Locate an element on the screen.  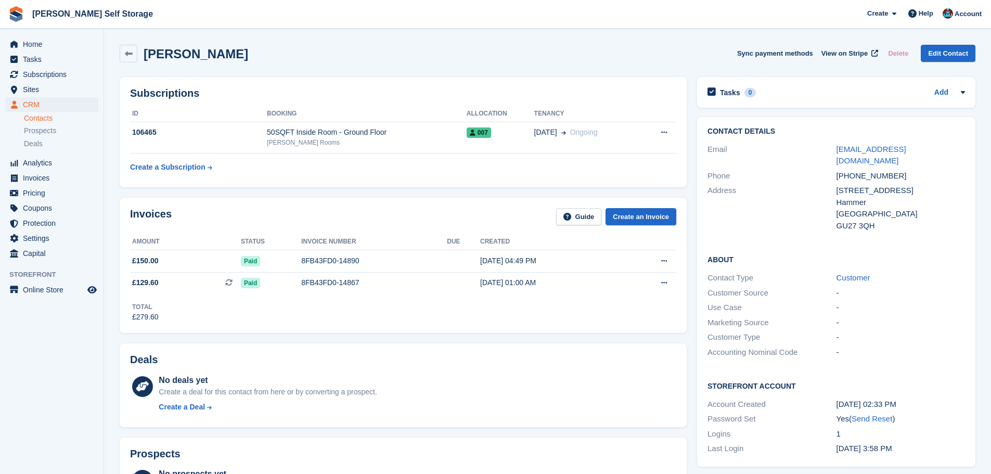
div: £279.60 is located at coordinates (145, 317).